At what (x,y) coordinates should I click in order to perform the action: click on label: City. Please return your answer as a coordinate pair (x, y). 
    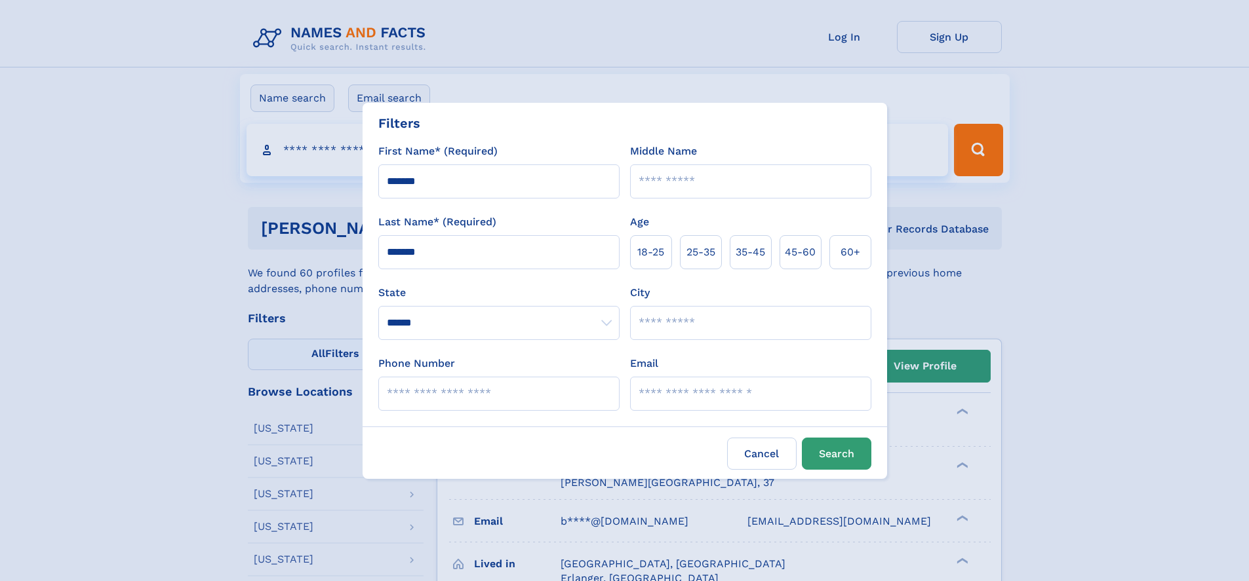
    Looking at the image, I should click on (640, 293).